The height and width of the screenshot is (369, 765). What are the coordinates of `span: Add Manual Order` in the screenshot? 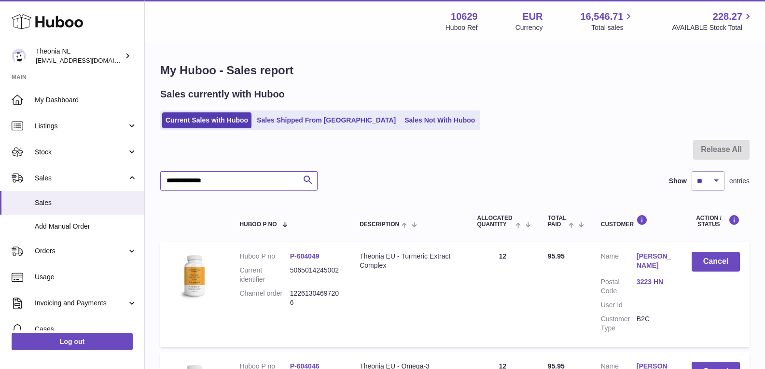 It's located at (86, 226).